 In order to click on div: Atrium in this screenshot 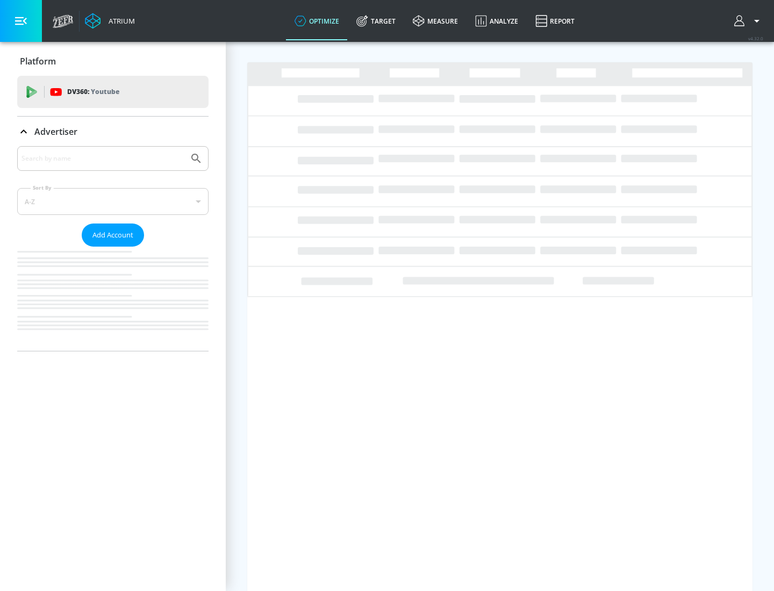, I will do `click(119, 21)`.